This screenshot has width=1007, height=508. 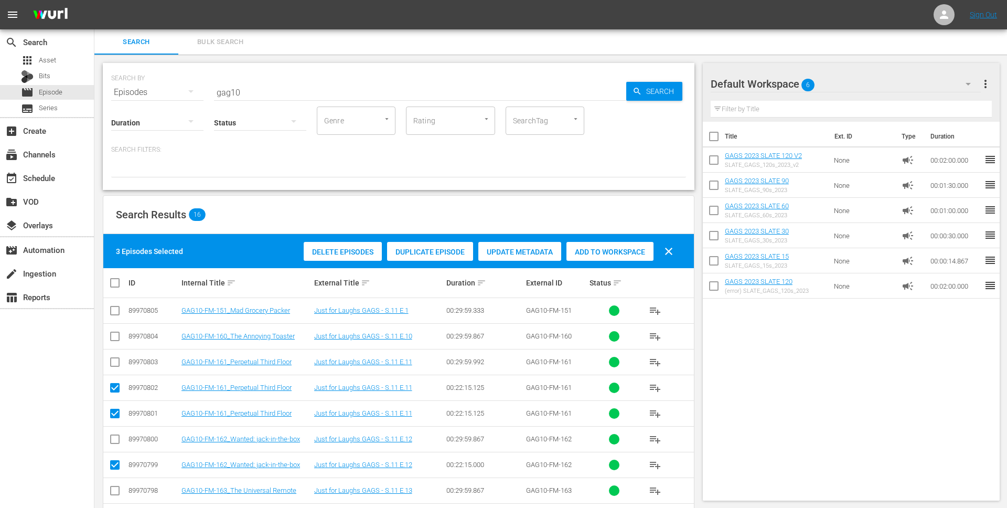 What do you see at coordinates (520, 252) in the screenshot?
I see `span: Update Metadata` at bounding box center [520, 252].